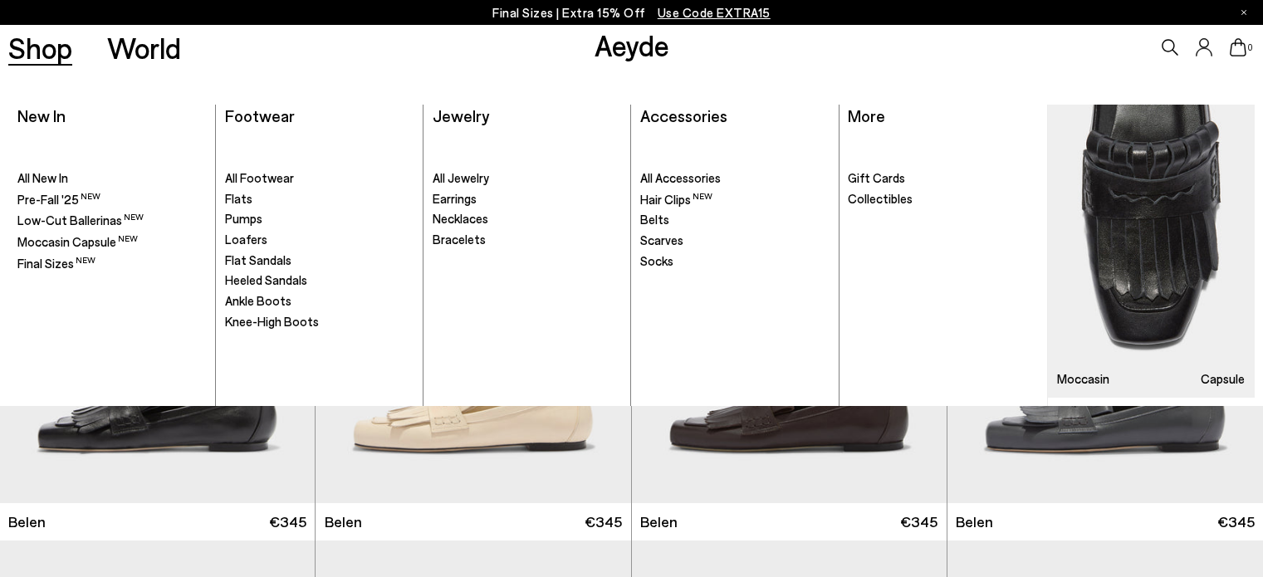 This screenshot has height=577, width=1263. Describe the element at coordinates (657, 261) in the screenshot. I see `span: Socks` at that location.